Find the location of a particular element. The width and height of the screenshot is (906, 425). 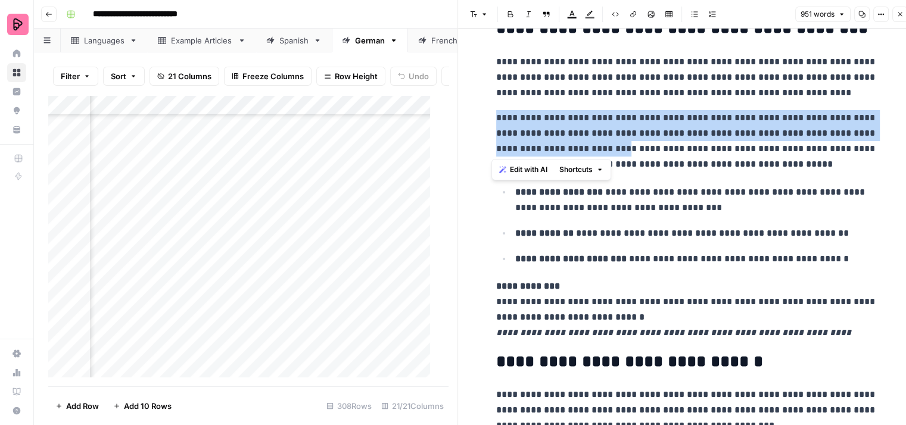

button: Filter is located at coordinates (76, 76).